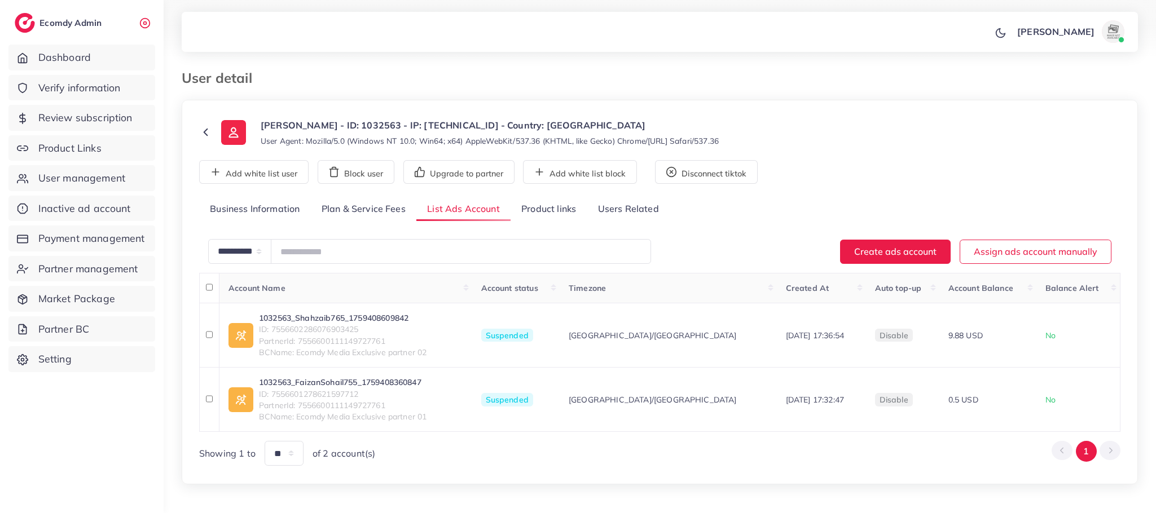  What do you see at coordinates (548, 209) in the screenshot?
I see `a: Product links` at bounding box center [548, 209].